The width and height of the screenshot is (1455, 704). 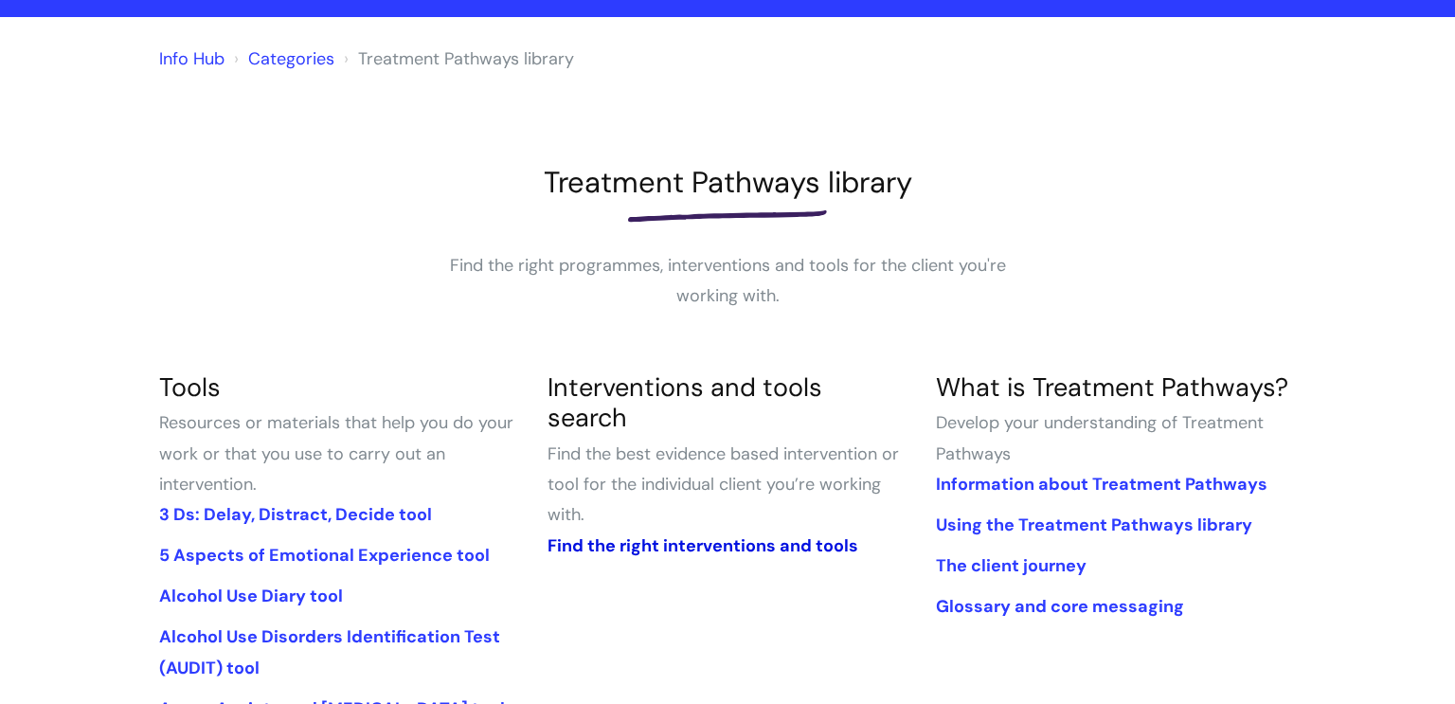 I want to click on a: Info Hub, so click(x=191, y=59).